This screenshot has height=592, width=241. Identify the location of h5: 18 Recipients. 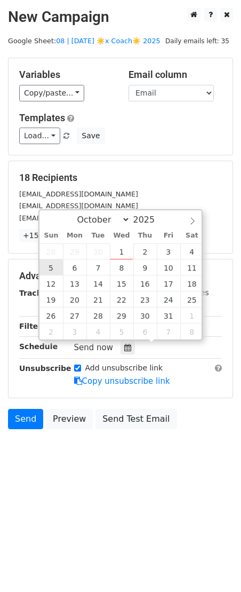
(121, 178).